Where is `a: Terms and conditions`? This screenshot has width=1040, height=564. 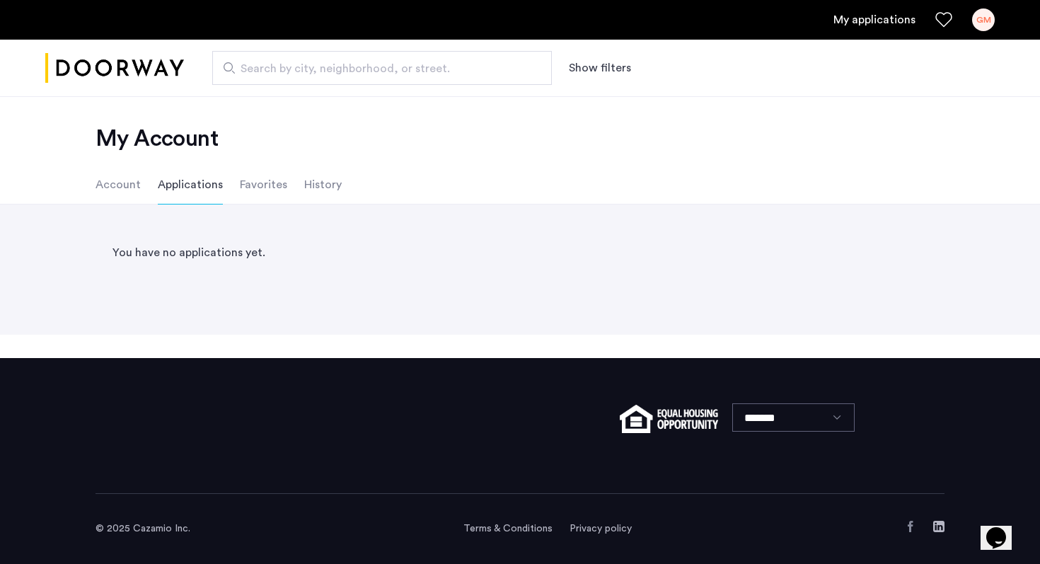 a: Terms and conditions is located at coordinates (508, 528).